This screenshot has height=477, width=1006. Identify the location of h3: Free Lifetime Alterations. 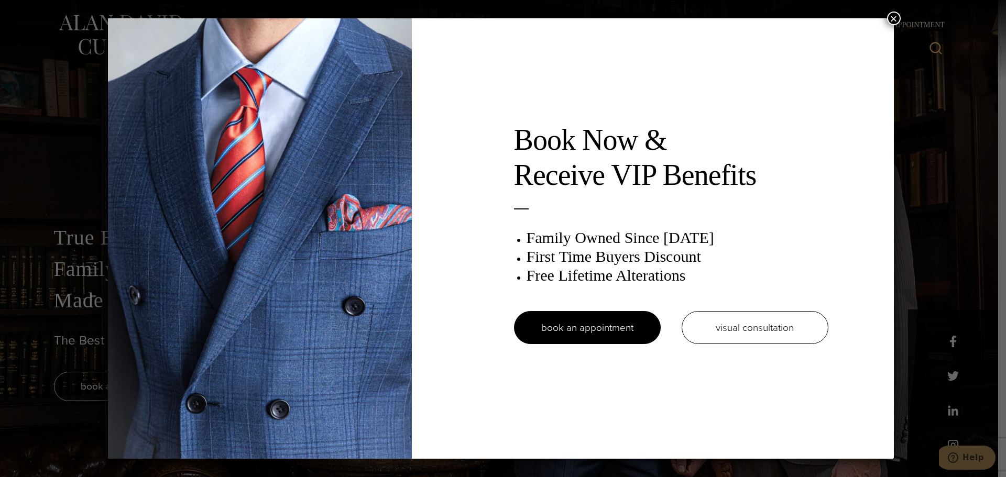
(678, 276).